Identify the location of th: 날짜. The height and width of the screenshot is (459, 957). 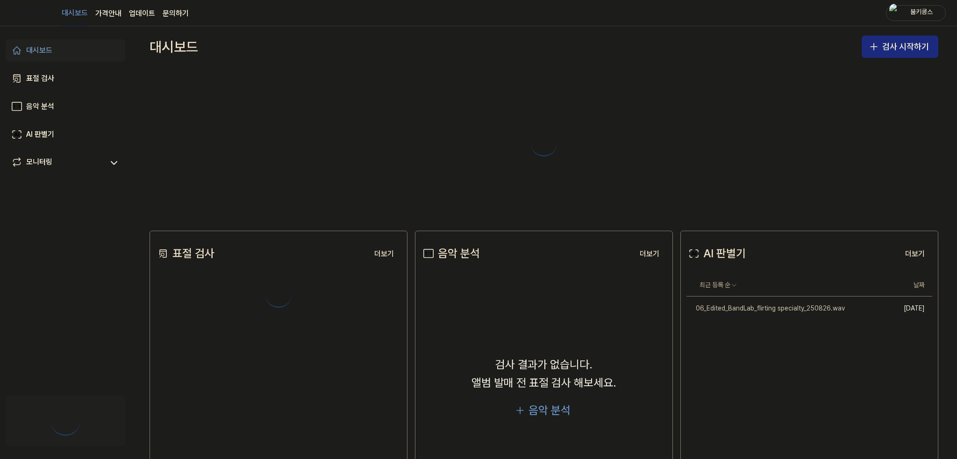
(905, 285).